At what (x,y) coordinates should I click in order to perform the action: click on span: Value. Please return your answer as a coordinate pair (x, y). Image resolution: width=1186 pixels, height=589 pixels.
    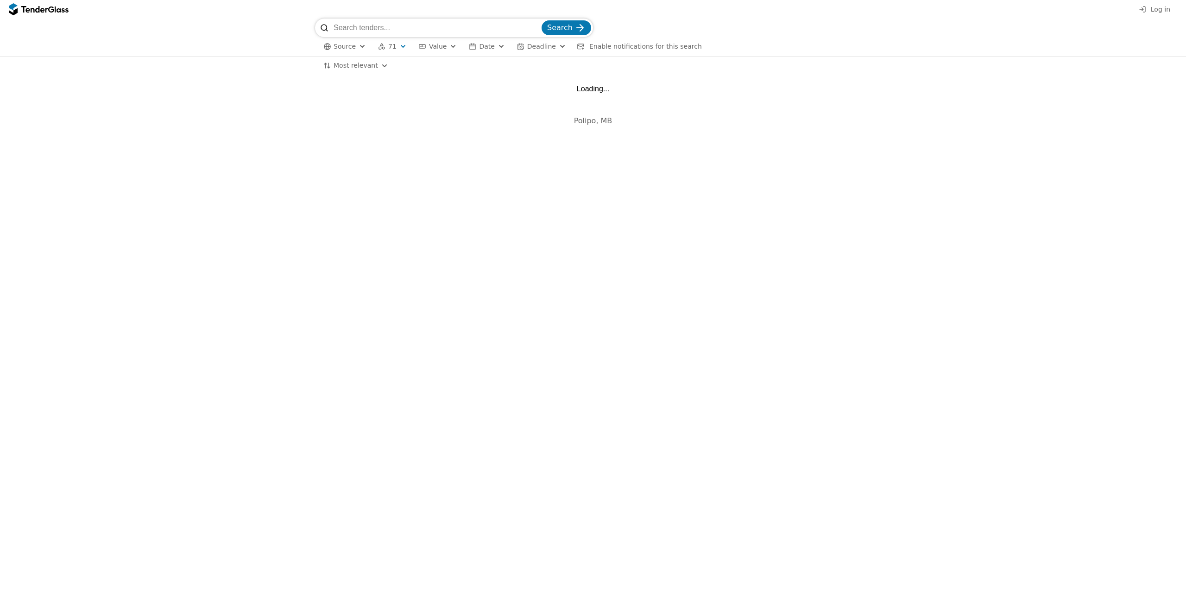
    Looking at the image, I should click on (438, 46).